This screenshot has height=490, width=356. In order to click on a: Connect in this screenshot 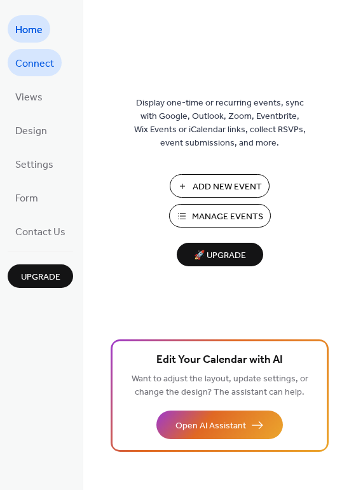, I will do `click(34, 62)`.